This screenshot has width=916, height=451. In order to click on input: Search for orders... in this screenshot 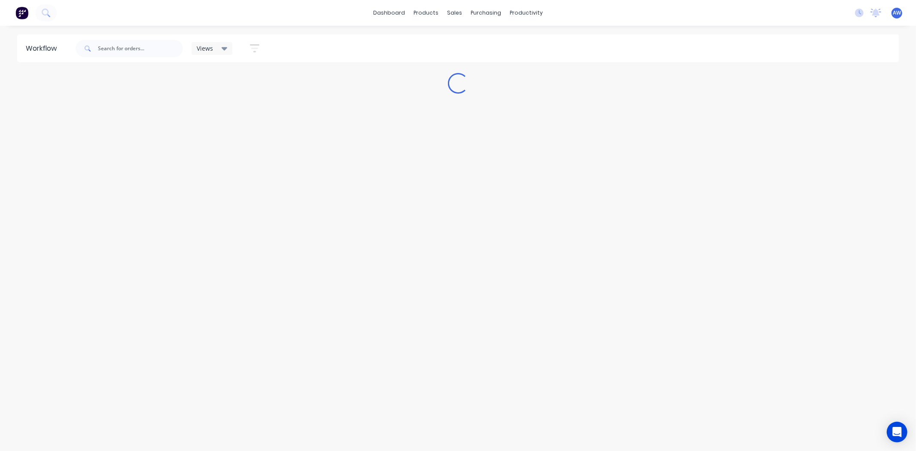, I will do `click(140, 49)`.